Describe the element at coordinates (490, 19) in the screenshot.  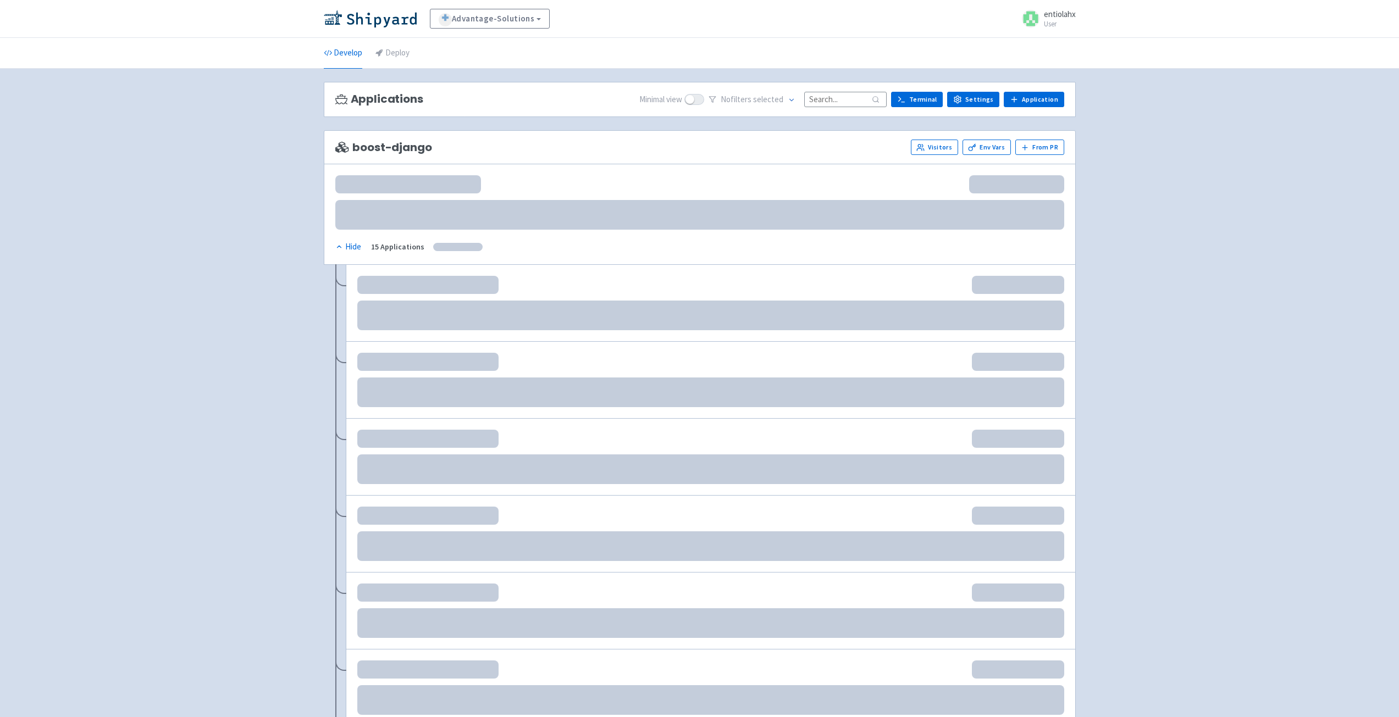
I see `a: Advantage-Solutions` at that location.